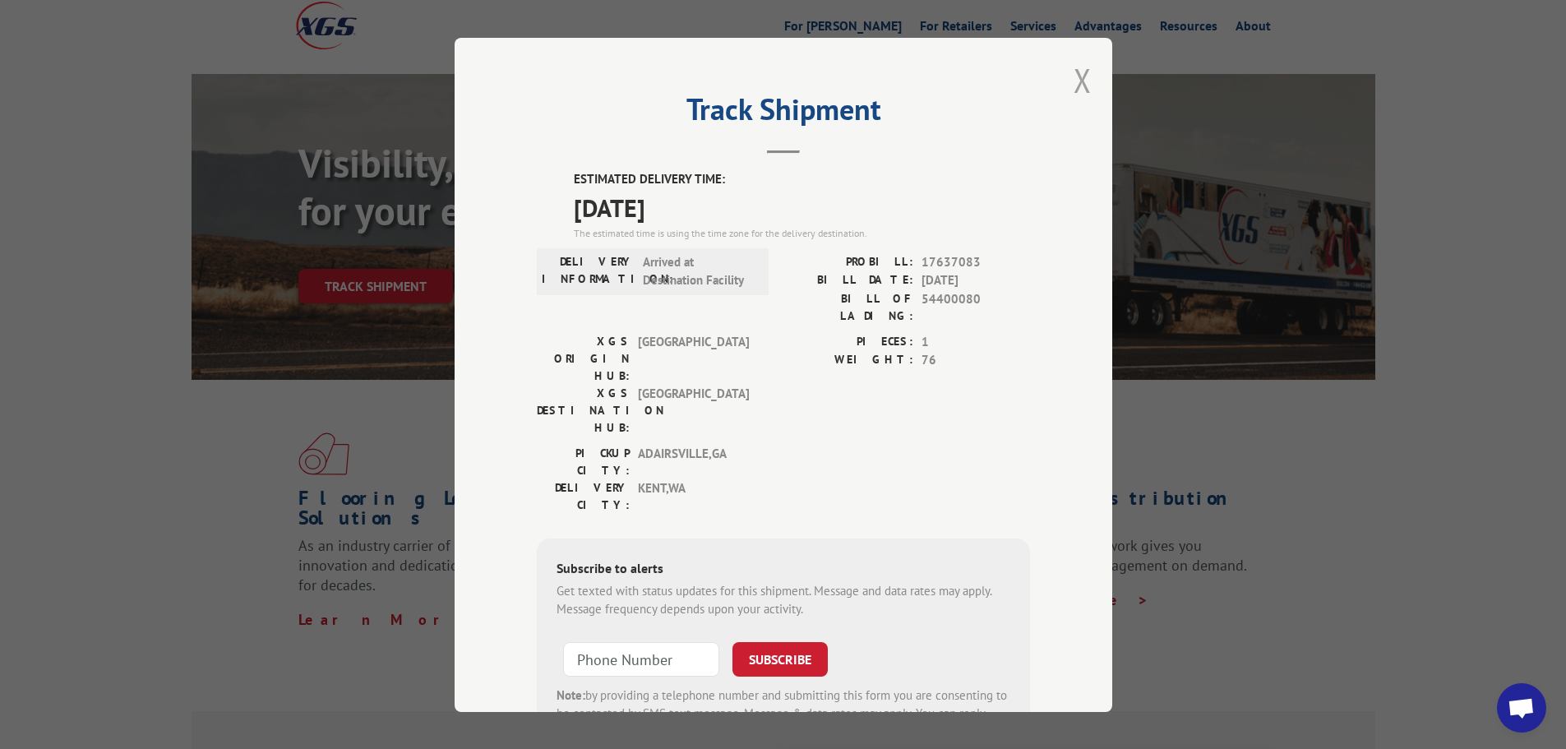  Describe the element at coordinates (849, 360) in the screenshot. I see `label: WEIGHT:` at that location.